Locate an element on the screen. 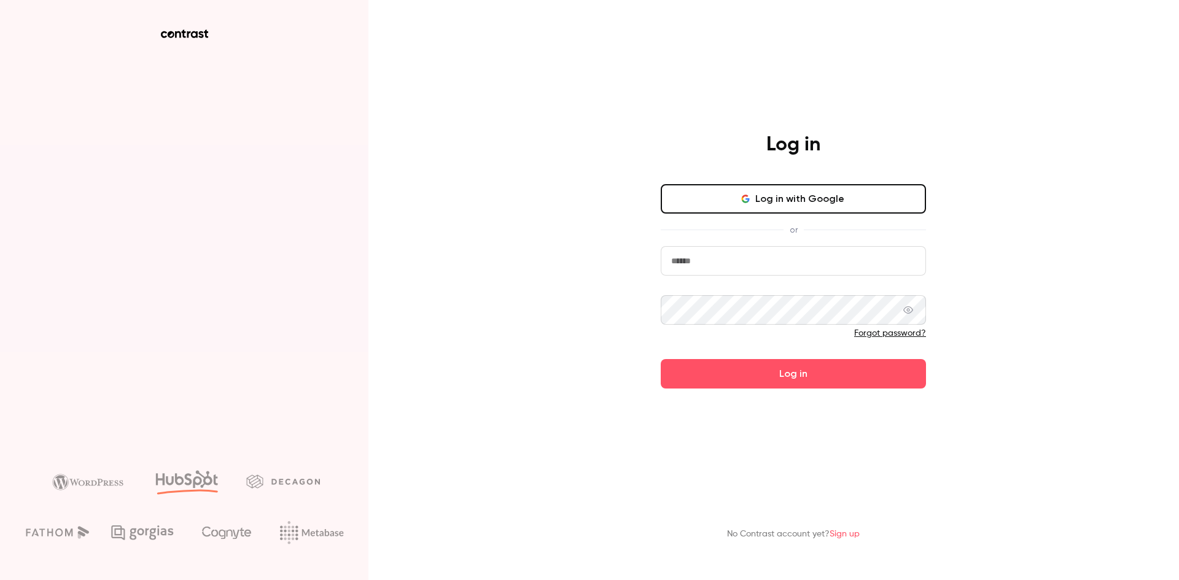 This screenshot has height=580, width=1179. img: decagon is located at coordinates (283, 481).